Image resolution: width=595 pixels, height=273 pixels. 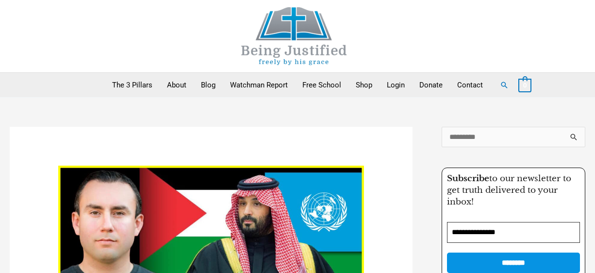 What do you see at coordinates (258, 85) in the screenshot?
I see `a: Watchman Report` at bounding box center [258, 85].